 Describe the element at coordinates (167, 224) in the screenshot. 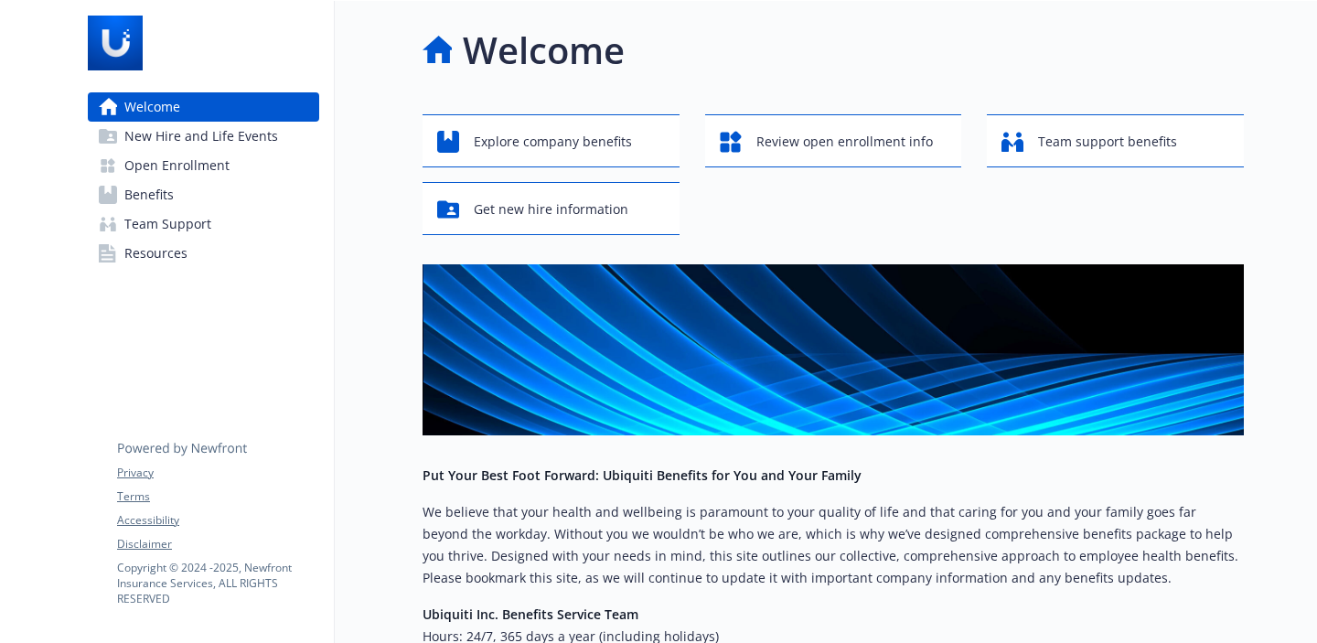

I see `span: Team Support` at that location.